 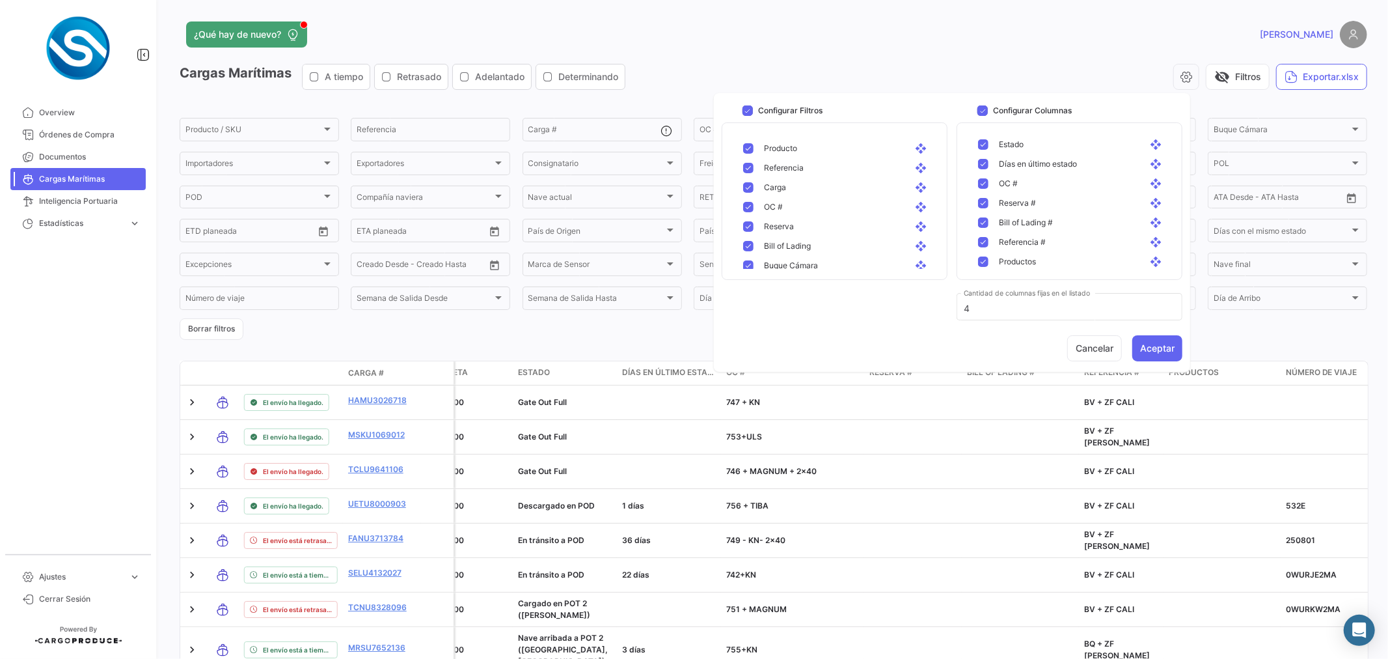 What do you see at coordinates (596, 199) in the screenshot?
I see `span: Nave actual` at bounding box center [596, 199].